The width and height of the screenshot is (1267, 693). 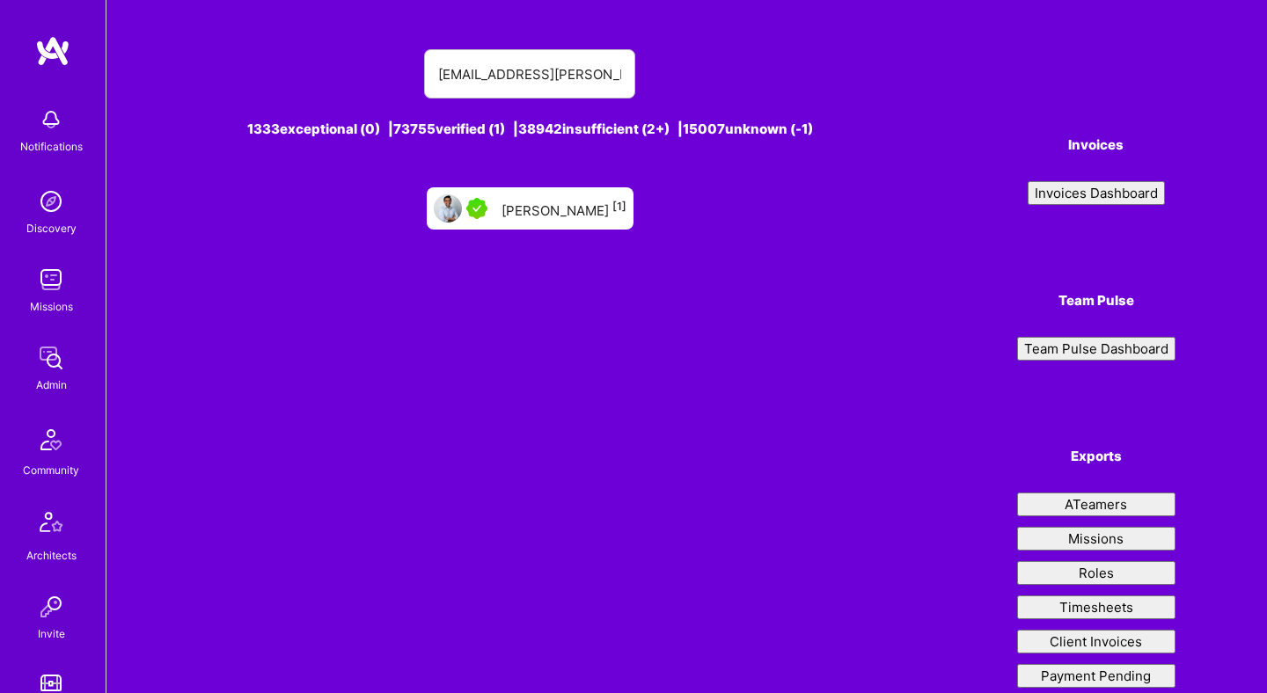 What do you see at coordinates (51, 555) in the screenshot?
I see `div: Architects` at bounding box center [51, 555].